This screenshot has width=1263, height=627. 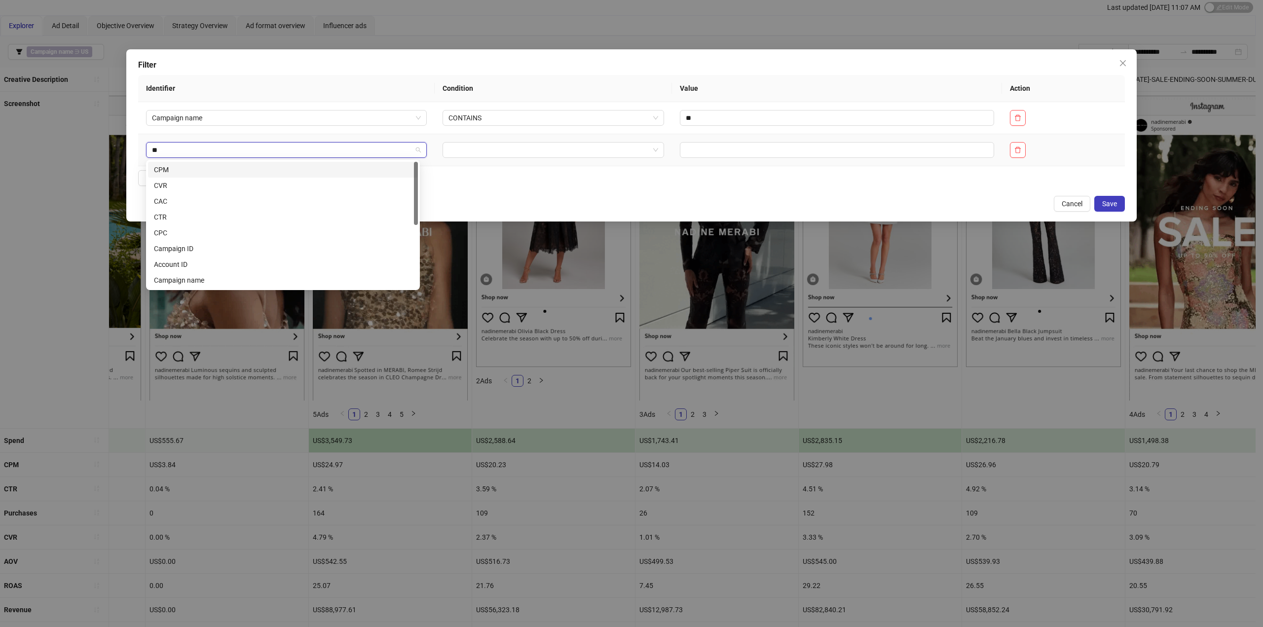 What do you see at coordinates (1110, 204) in the screenshot?
I see `button: Save` at bounding box center [1110, 204].